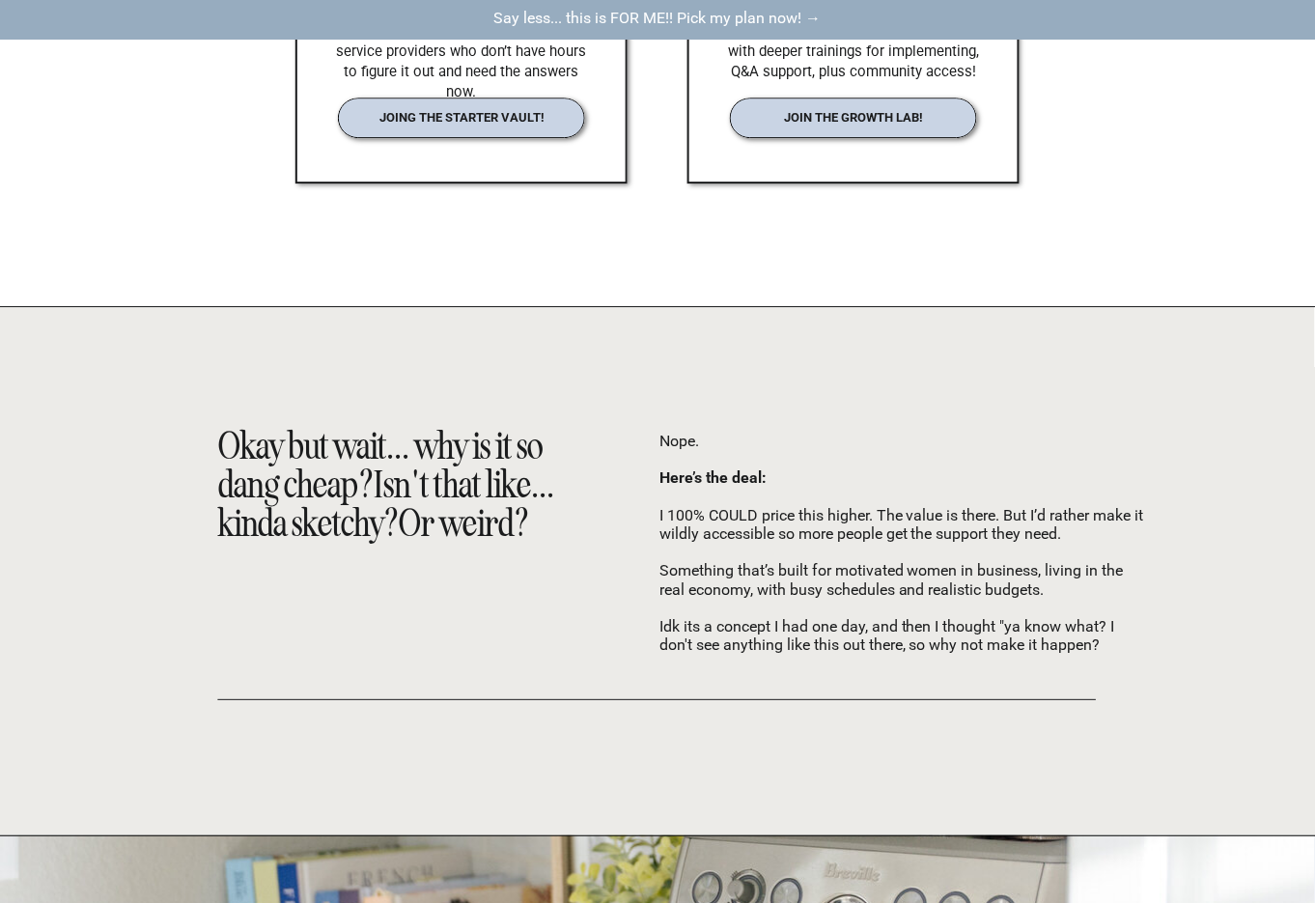  Describe the element at coordinates (713, 477) in the screenshot. I see `b: Here’s the deal:` at that location.